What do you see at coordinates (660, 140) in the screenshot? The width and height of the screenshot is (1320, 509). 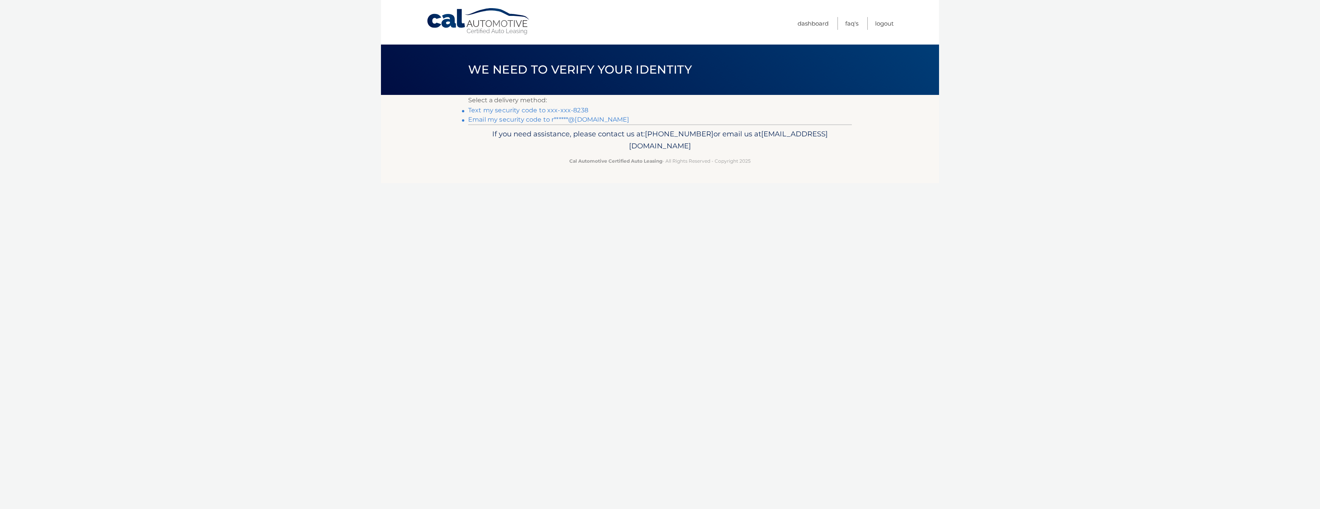 I see `p: If you need assistance, please contact us at: or email us at` at bounding box center [660, 140].